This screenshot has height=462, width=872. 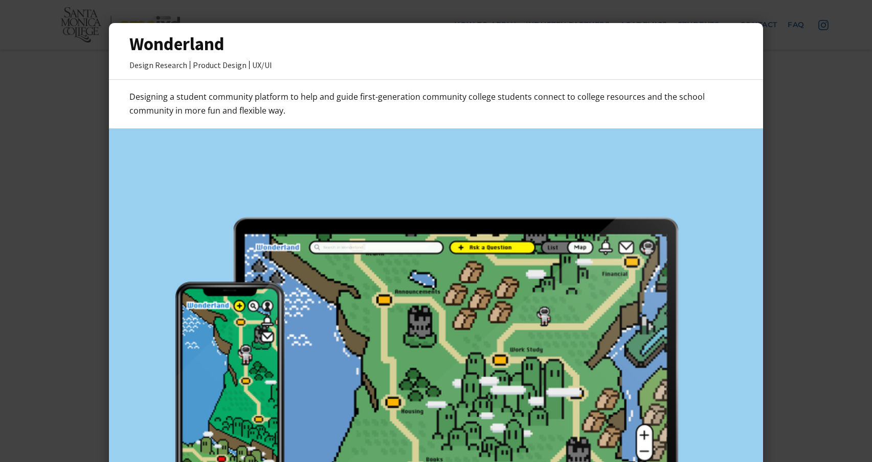 What do you see at coordinates (219, 65) in the screenshot?
I see `div: Product Design` at bounding box center [219, 65].